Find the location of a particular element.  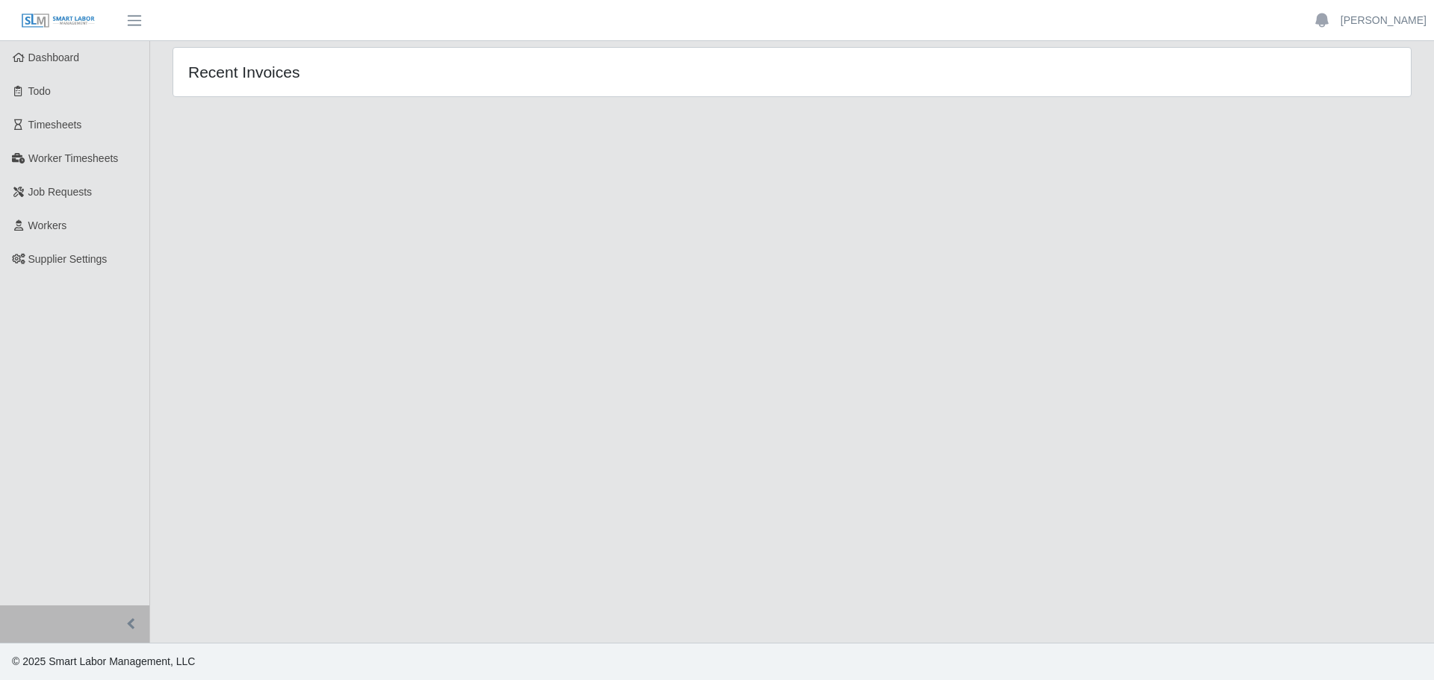

h4: Recent Invoices is located at coordinates (433, 72).